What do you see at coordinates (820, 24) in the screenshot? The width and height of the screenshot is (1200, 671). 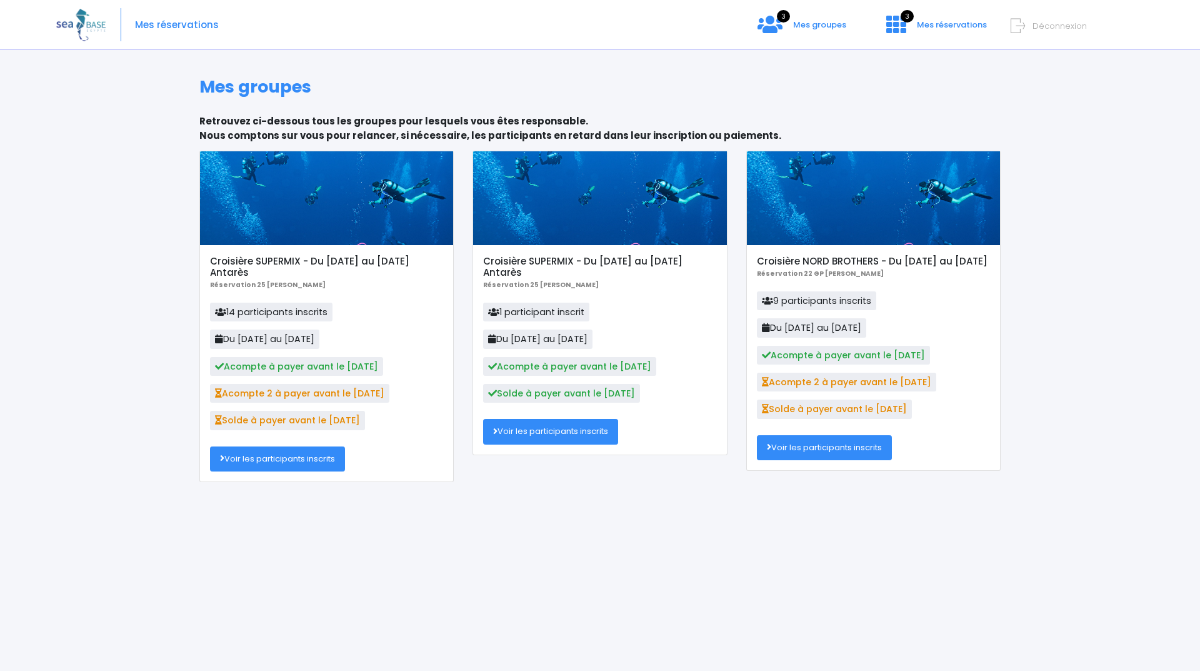 I see `span: Mes groupes` at bounding box center [820, 24].